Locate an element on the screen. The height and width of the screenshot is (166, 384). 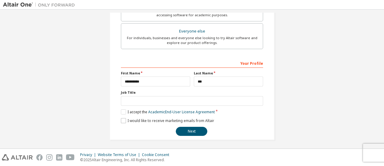
img: linkedin.svg is located at coordinates (59, 157).